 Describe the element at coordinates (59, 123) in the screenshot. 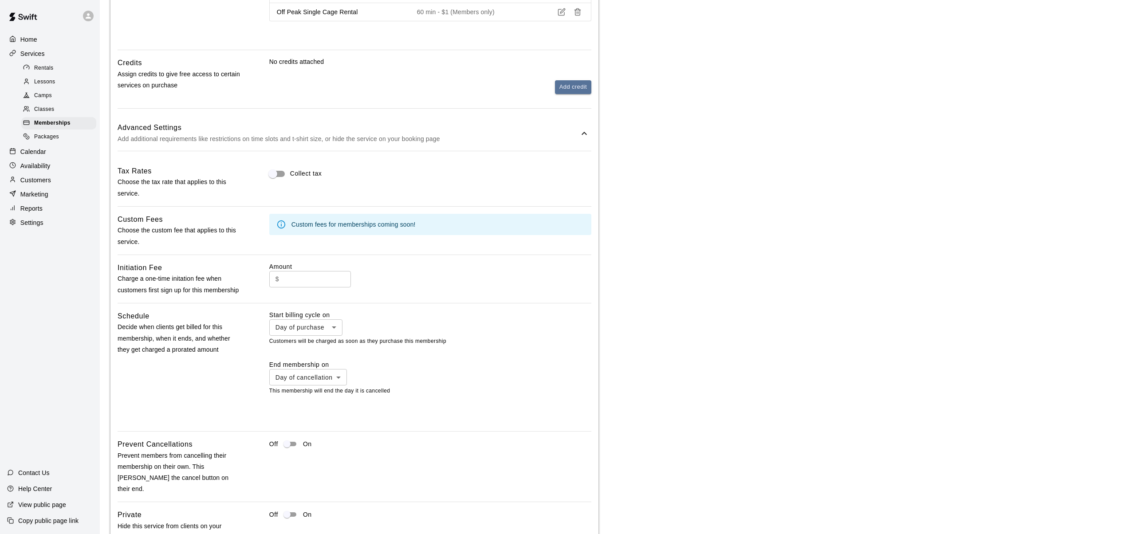

I see `div: Memberships` at that location.